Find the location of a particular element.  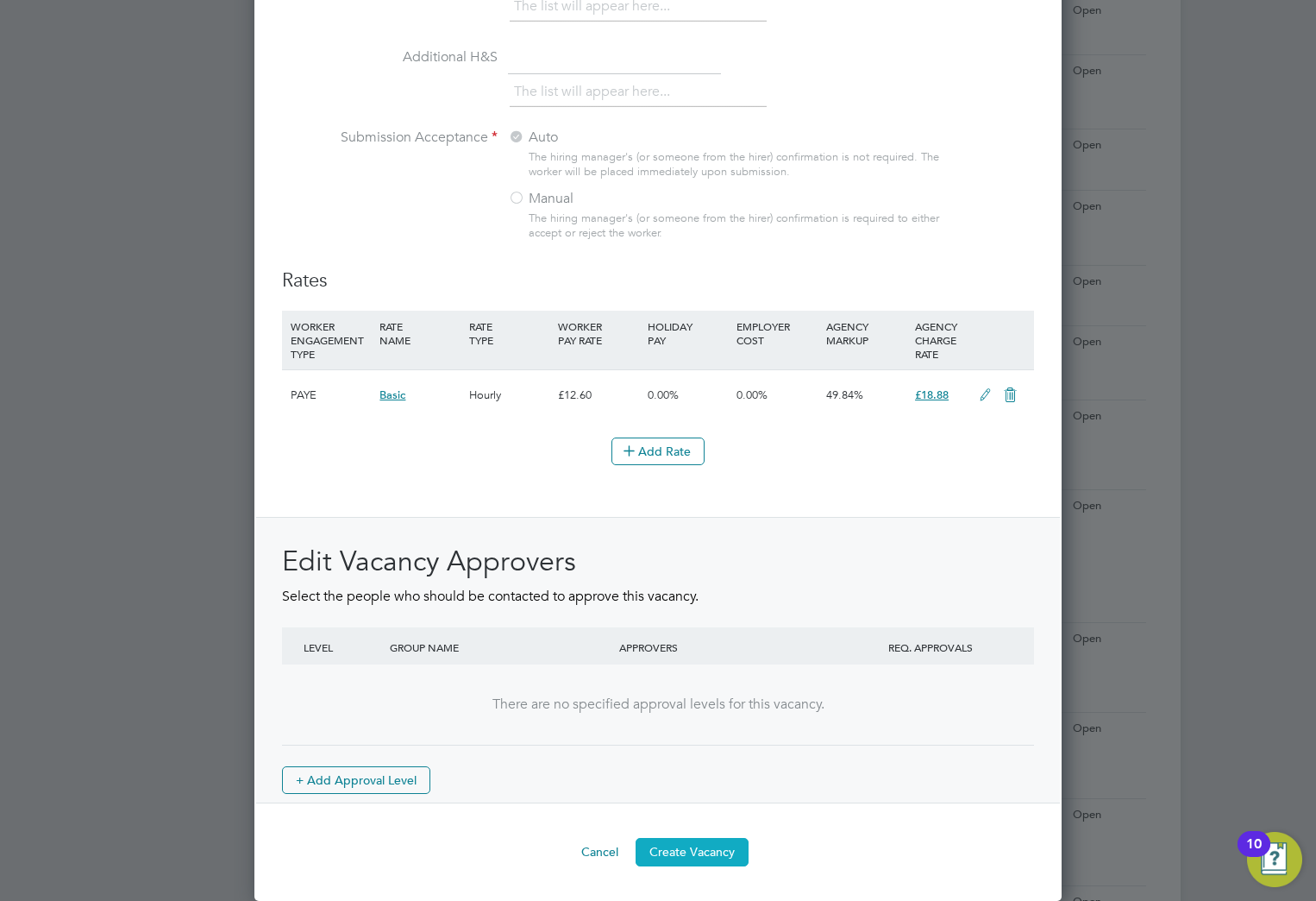

div: There are no specified approval levels for this vacancy. is located at coordinates (658, 704).